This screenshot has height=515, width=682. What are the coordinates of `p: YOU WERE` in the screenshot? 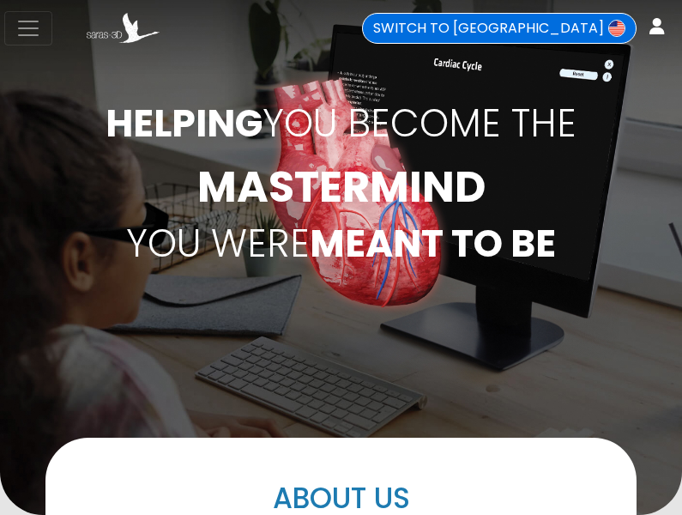 It's located at (341, 244).